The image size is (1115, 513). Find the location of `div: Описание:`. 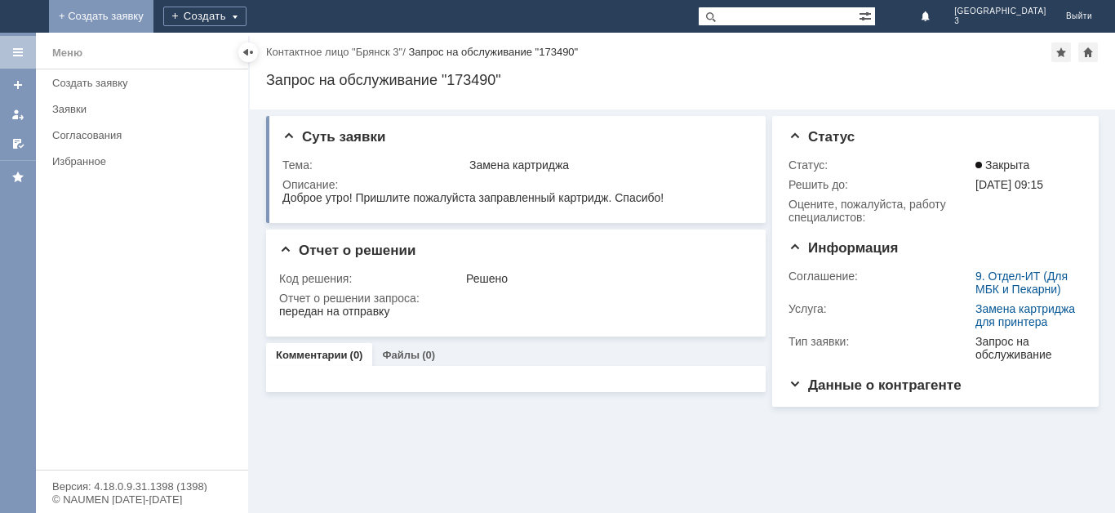

div: Описание: is located at coordinates (515, 184).